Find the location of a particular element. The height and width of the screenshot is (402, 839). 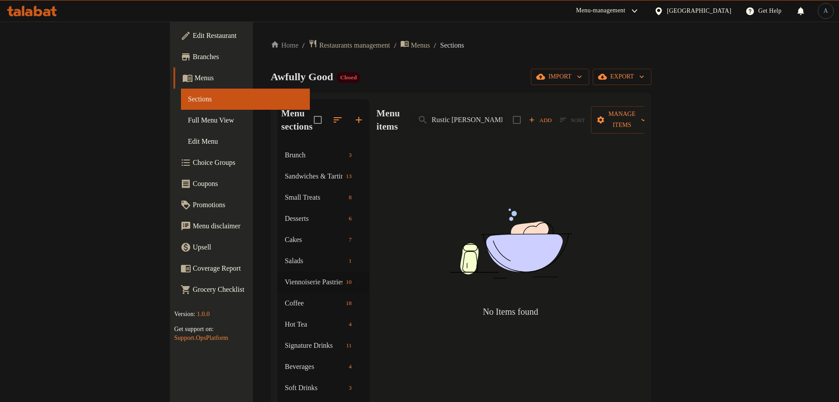

button: Manage items is located at coordinates (622, 120).